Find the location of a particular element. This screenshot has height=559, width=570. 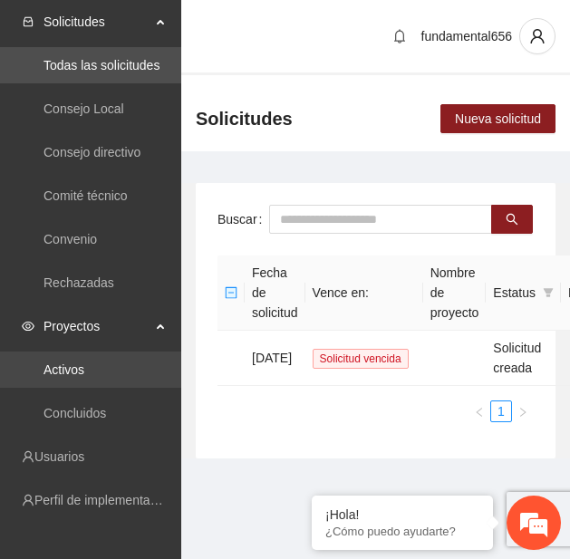

p: ¿Cómo puedo ayudarte? is located at coordinates (402, 531).